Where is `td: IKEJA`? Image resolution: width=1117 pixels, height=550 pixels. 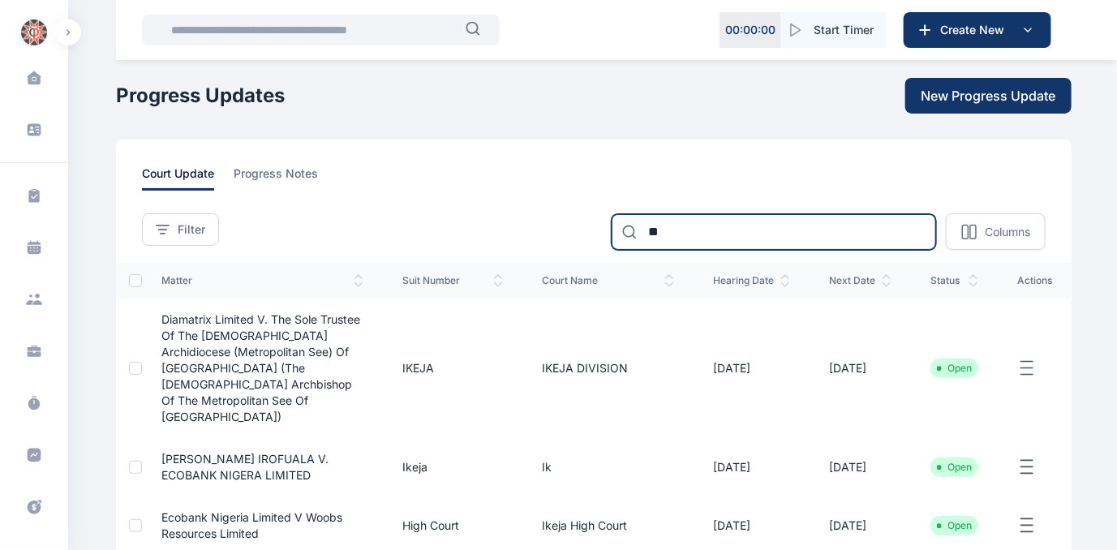 td: IKEJA is located at coordinates (453, 368).